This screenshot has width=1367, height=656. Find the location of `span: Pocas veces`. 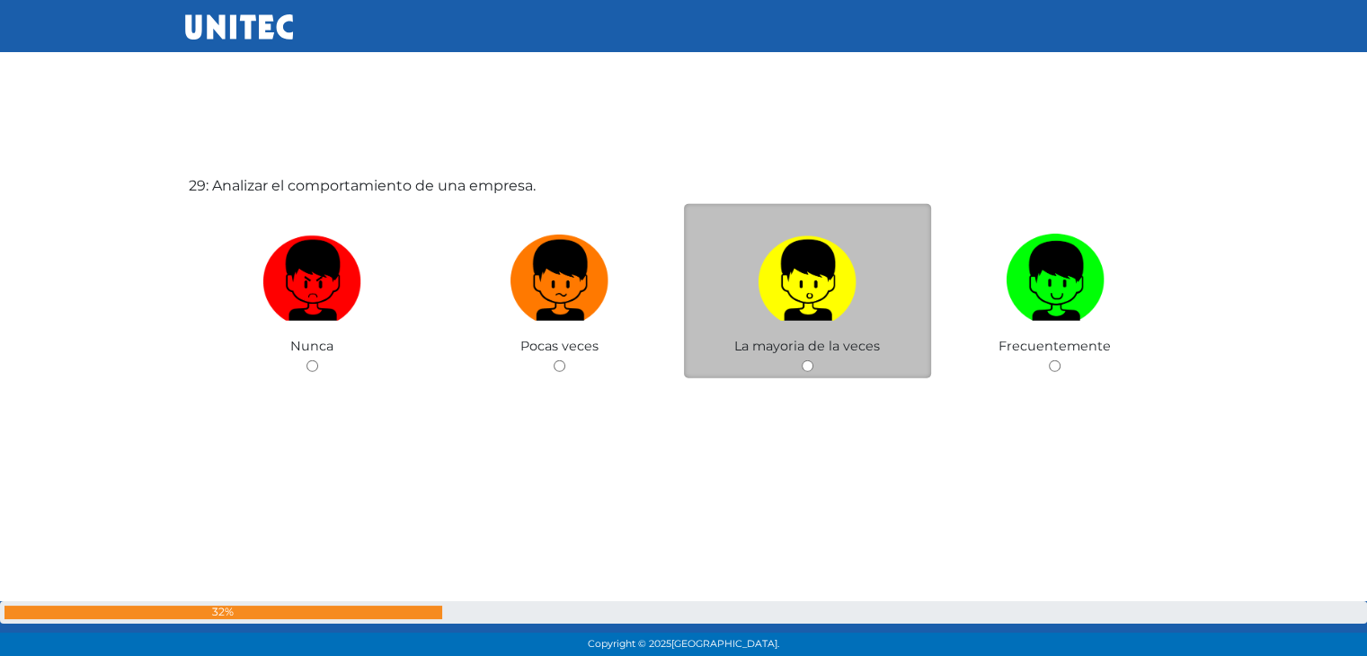

span: Pocas veces is located at coordinates (559, 346).